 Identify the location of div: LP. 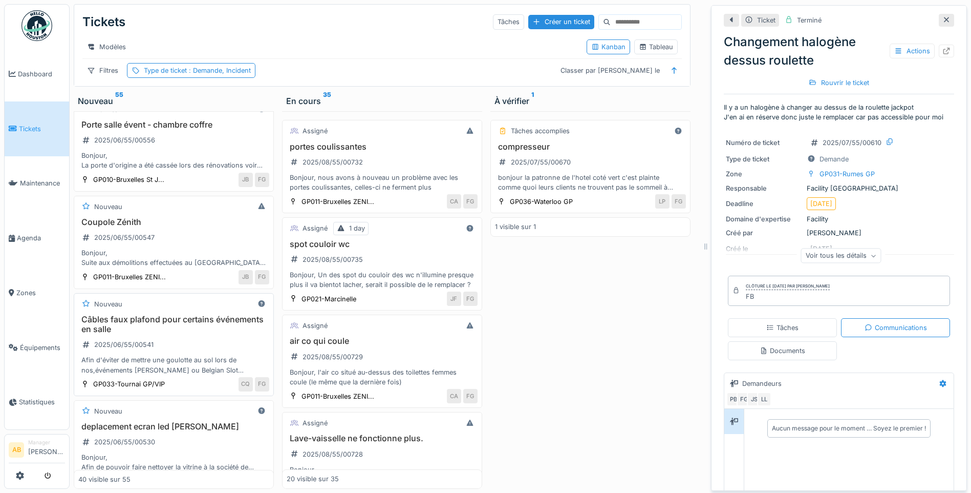
(662, 201).